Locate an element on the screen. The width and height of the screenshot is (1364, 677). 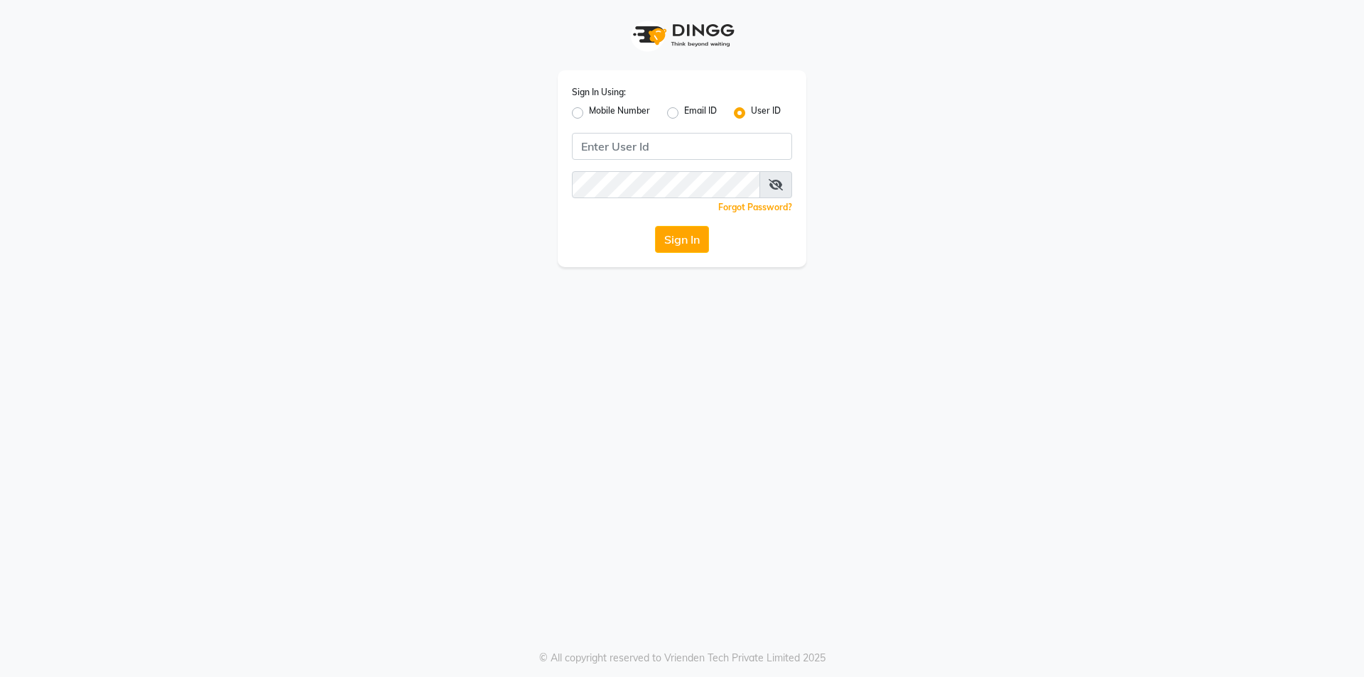
img: logo1.svg is located at coordinates (682, 35).